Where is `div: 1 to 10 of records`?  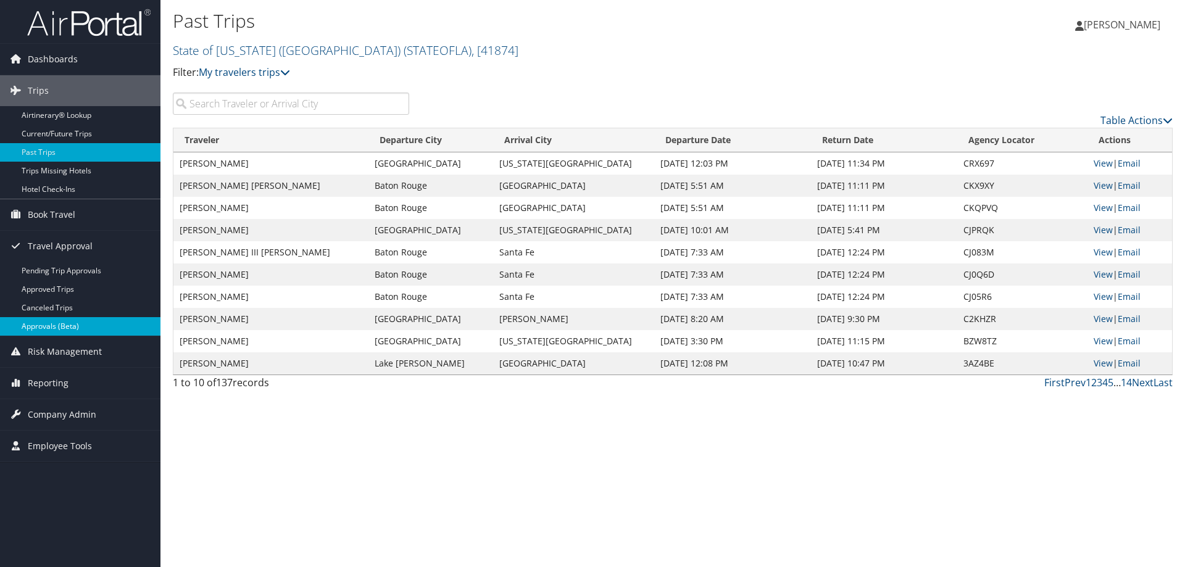 div: 1 to 10 of records is located at coordinates (291, 386).